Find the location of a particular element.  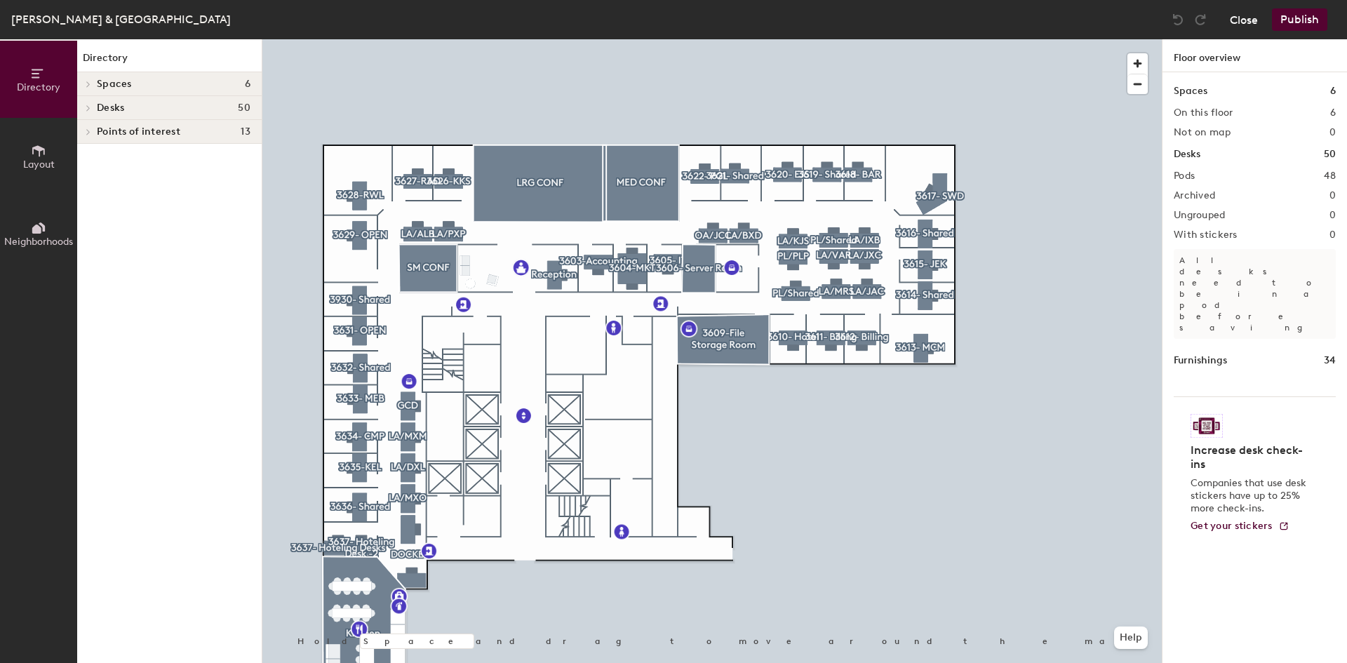

img: Sticker logo is located at coordinates (1207, 426).